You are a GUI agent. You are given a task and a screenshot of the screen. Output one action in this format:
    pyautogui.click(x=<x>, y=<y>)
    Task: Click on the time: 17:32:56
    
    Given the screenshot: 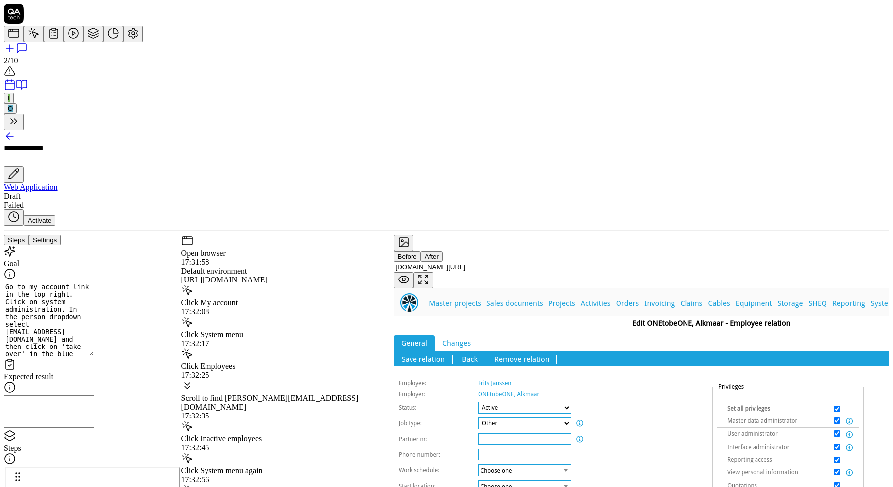 What is the action you would take?
    pyautogui.click(x=195, y=479)
    